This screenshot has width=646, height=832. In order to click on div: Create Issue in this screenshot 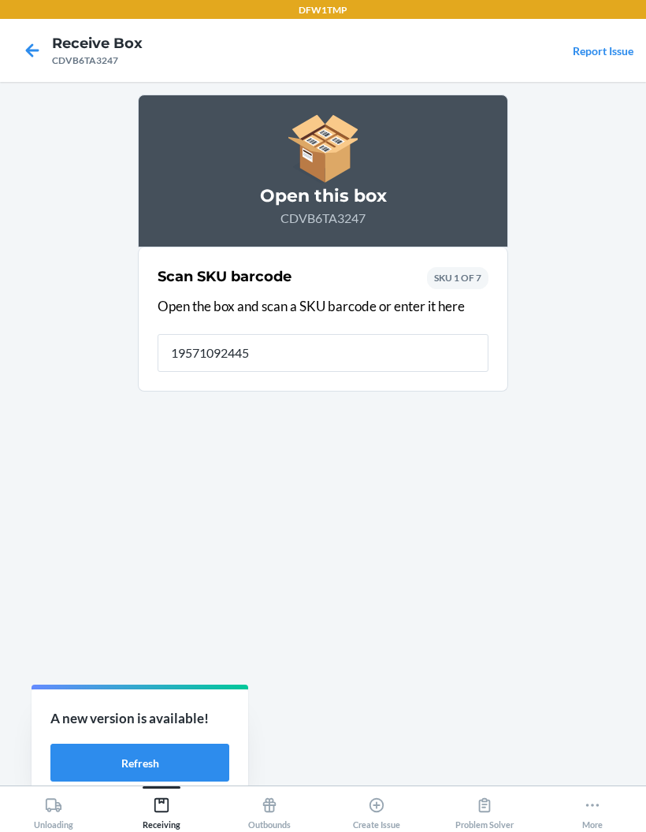, I will do `click(377, 810)`.